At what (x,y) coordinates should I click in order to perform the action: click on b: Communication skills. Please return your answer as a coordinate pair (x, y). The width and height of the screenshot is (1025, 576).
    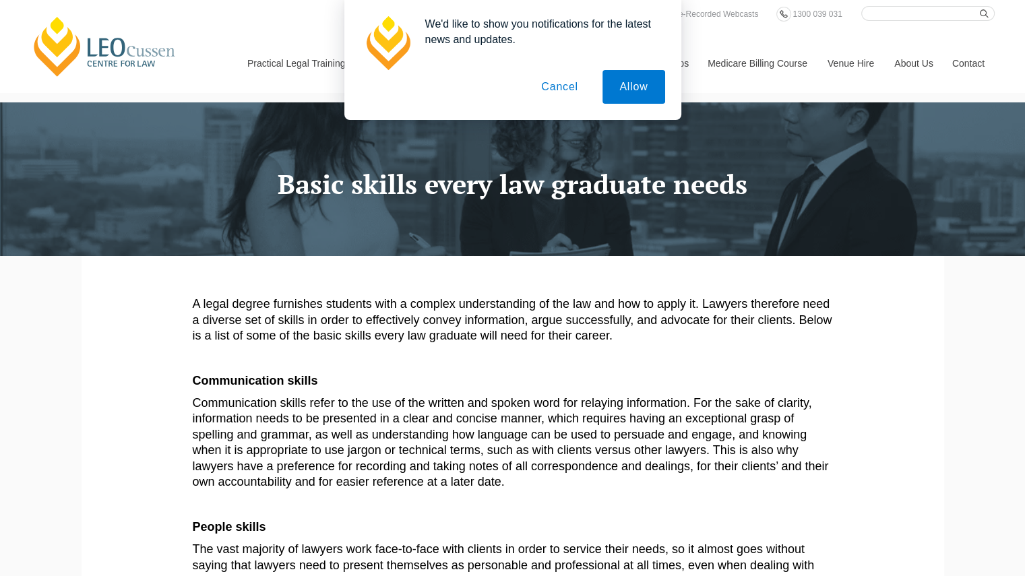
    Looking at the image, I should click on (256, 381).